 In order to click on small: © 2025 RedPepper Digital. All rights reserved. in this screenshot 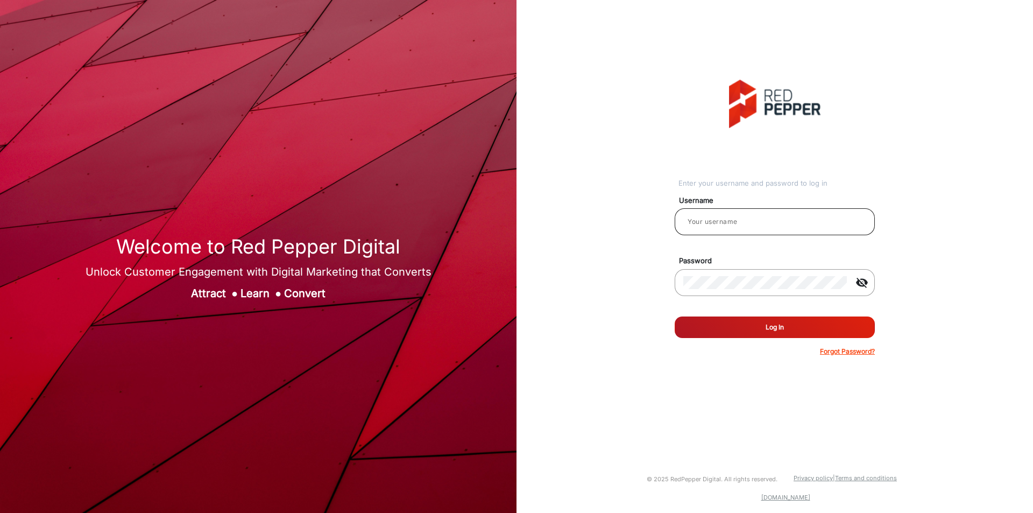, I will do `click(712, 479)`.